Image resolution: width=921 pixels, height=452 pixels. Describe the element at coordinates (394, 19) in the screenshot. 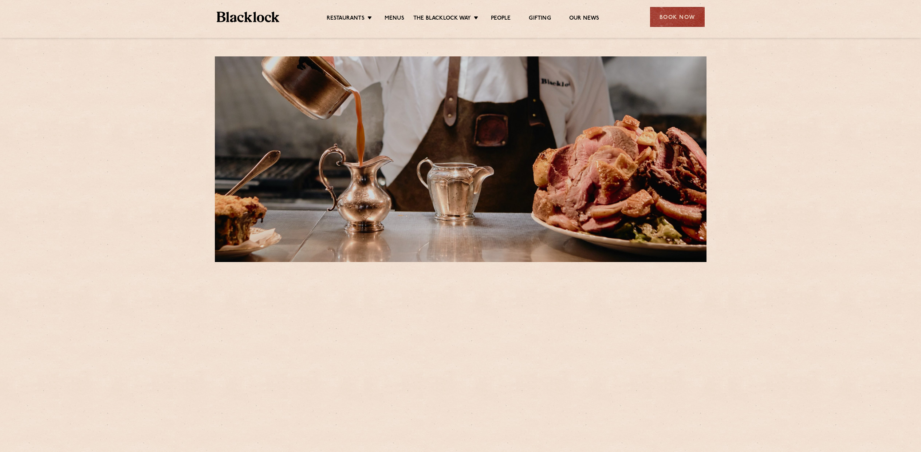

I see `a: Menus` at that location.